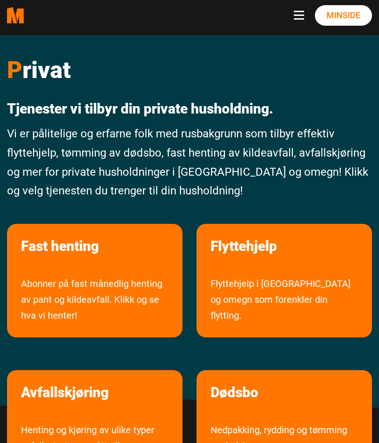 Image resolution: width=379 pixels, height=443 pixels. What do you see at coordinates (189, 70) in the screenshot?
I see `h1: rivat` at bounding box center [189, 70].